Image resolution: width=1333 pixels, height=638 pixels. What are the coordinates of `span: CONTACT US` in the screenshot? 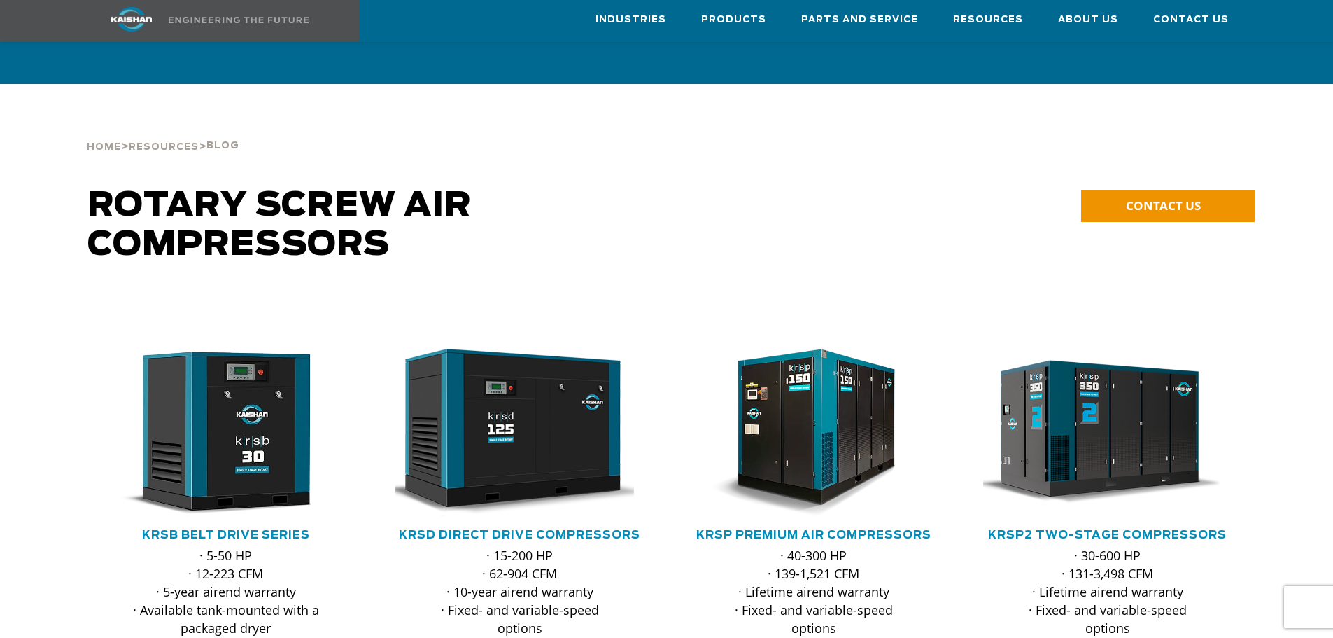 It's located at (1163, 205).